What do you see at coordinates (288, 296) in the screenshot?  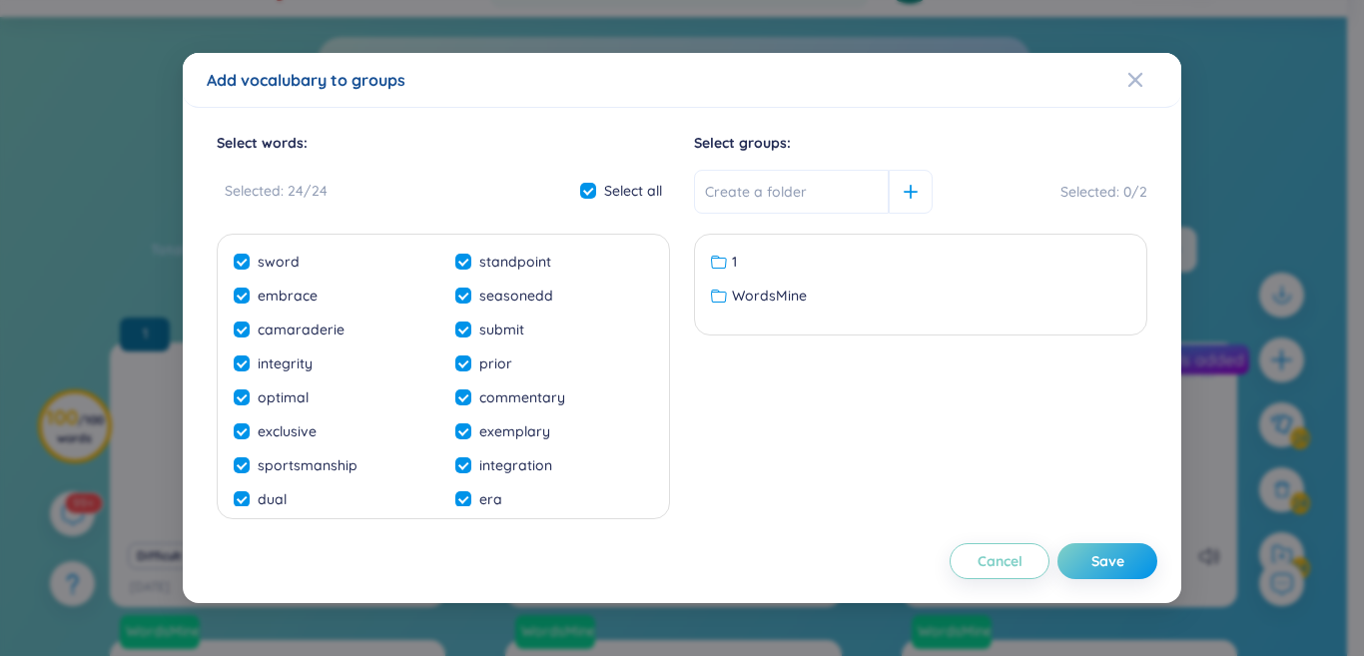 I see `span: embrace` at bounding box center [288, 296].